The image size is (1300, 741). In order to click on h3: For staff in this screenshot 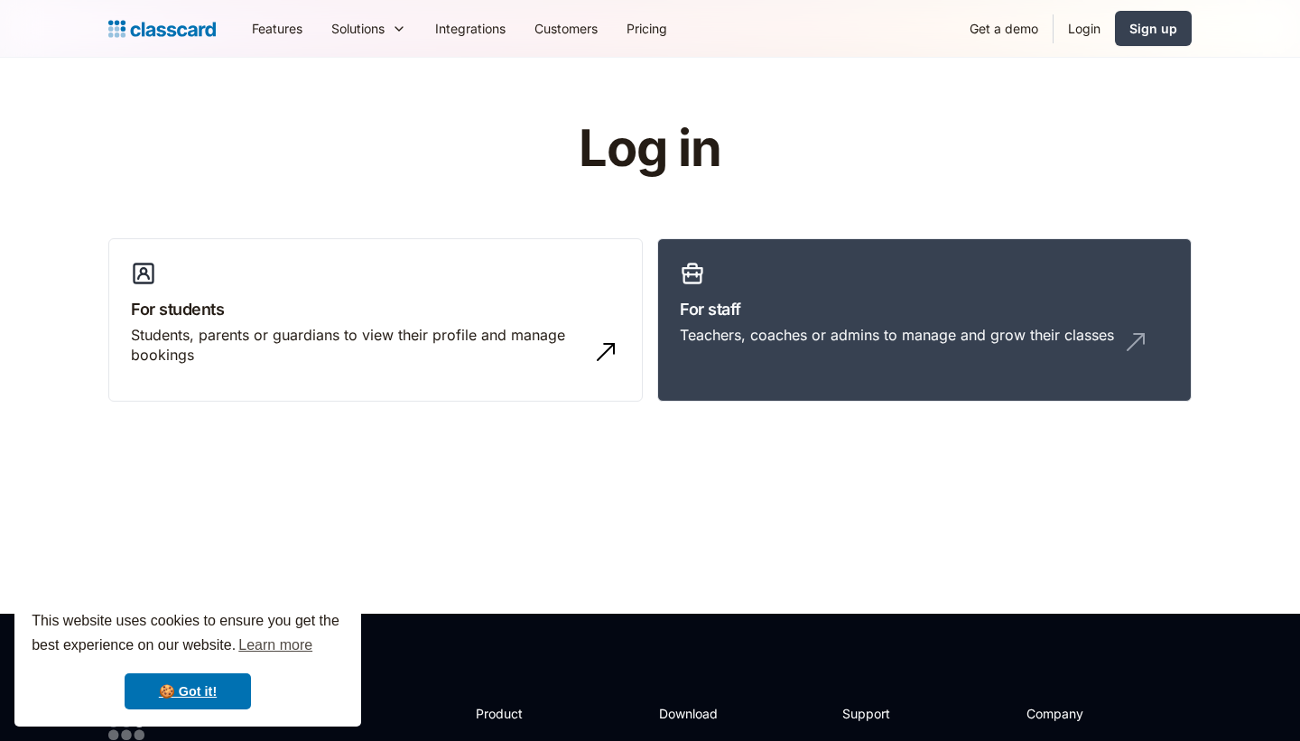, I will do `click(924, 309)`.